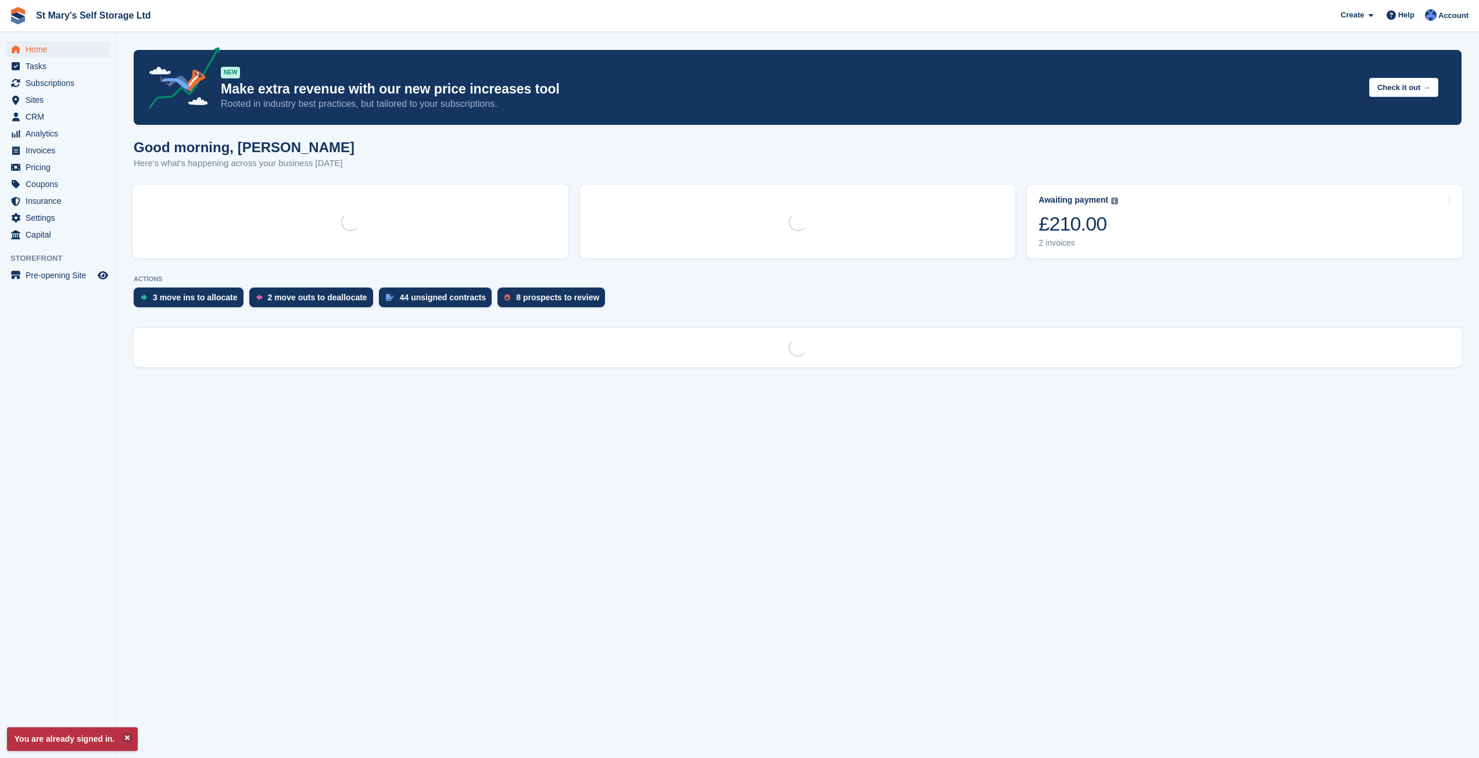 The image size is (1479, 758). Describe the element at coordinates (60, 167) in the screenshot. I see `span: Pricing` at that location.